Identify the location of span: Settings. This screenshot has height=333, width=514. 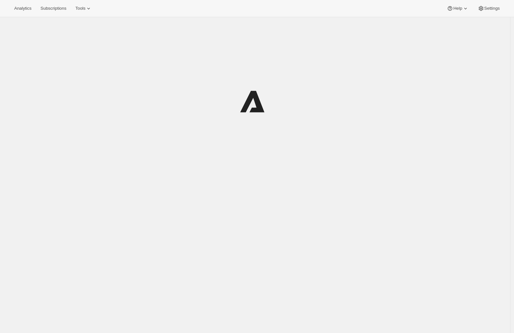
(492, 8).